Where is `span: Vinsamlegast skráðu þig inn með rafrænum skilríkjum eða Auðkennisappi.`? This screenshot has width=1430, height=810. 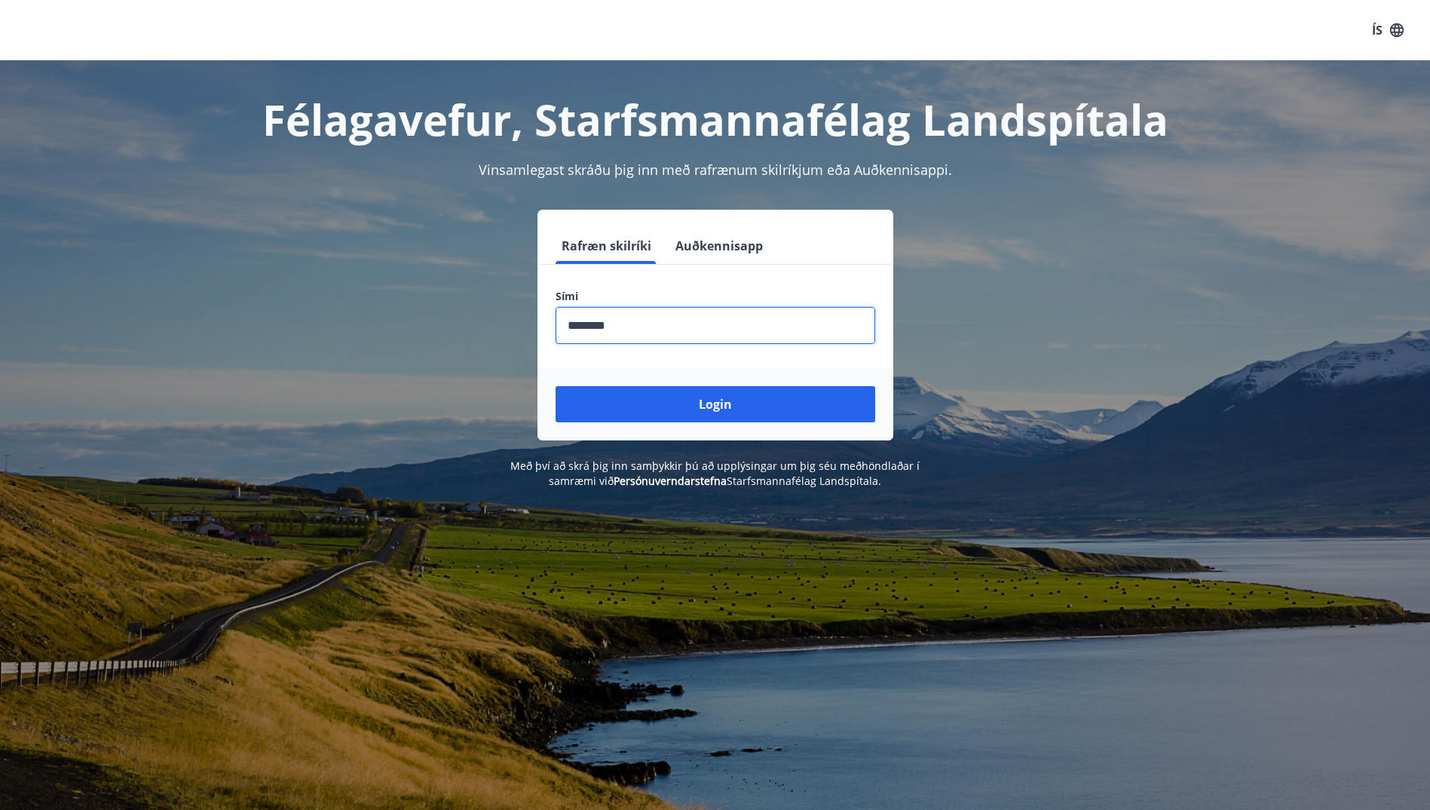 span: Vinsamlegast skráðu þig inn með rafrænum skilríkjum eða Auðkennisappi. is located at coordinates (715, 170).